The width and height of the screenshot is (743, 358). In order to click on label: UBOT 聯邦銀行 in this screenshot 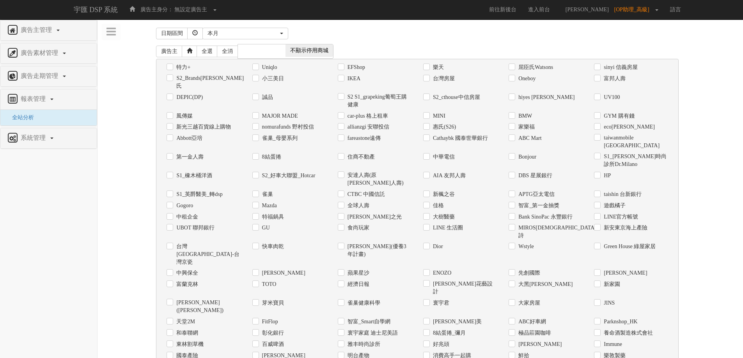, I will do `click(194, 228)`.